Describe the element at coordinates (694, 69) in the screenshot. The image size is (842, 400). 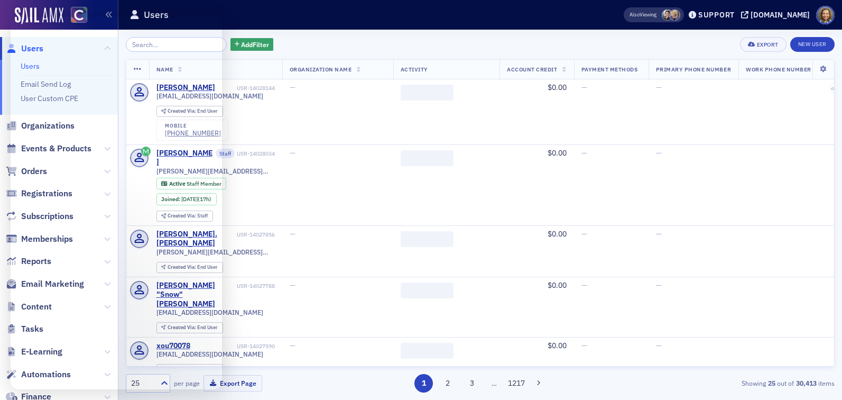
I see `span: Primary Phone Number` at that location.